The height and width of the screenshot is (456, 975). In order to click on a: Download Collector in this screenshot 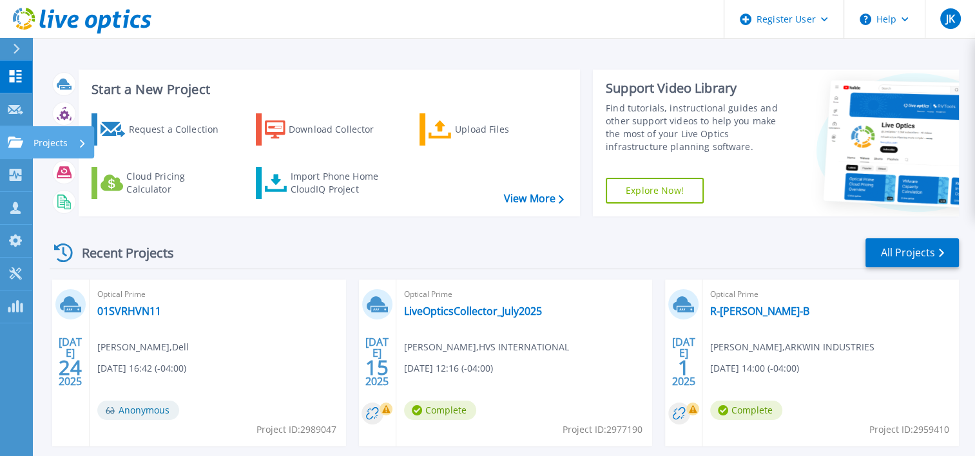, I will do `click(327, 130)`.